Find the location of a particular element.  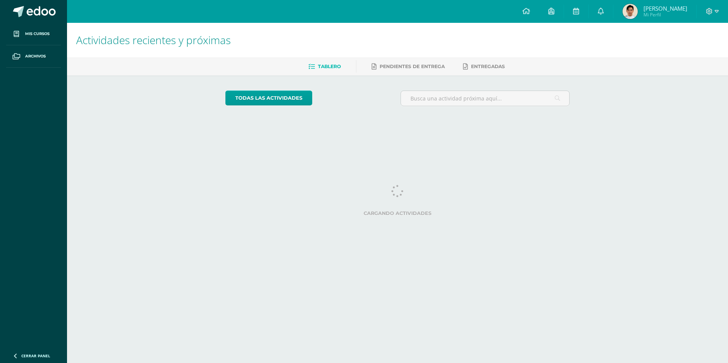

span: Entregadas is located at coordinates (488, 66).